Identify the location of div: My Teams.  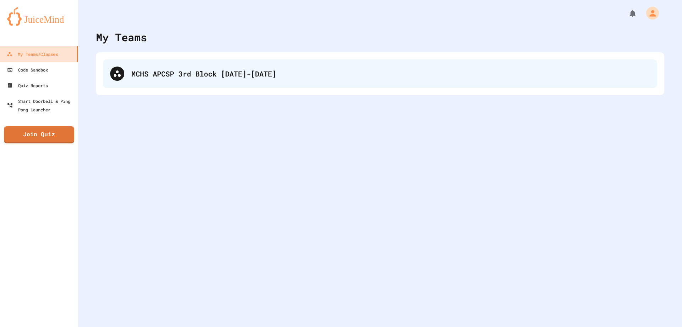
(122, 37).